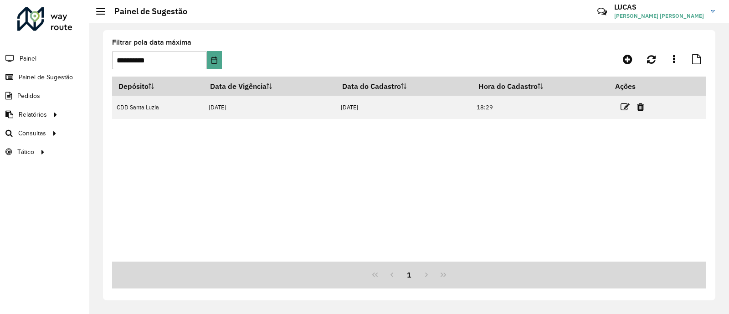 This screenshot has width=729, height=314. Describe the element at coordinates (409, 275) in the screenshot. I see `button: 1` at that location.